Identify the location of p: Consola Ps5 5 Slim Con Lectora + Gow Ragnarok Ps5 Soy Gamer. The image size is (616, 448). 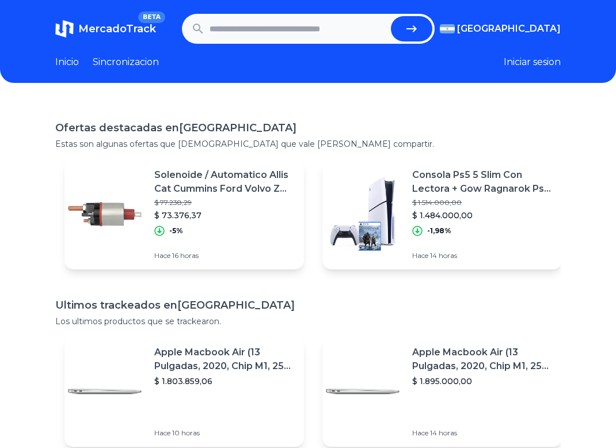
(482, 182).